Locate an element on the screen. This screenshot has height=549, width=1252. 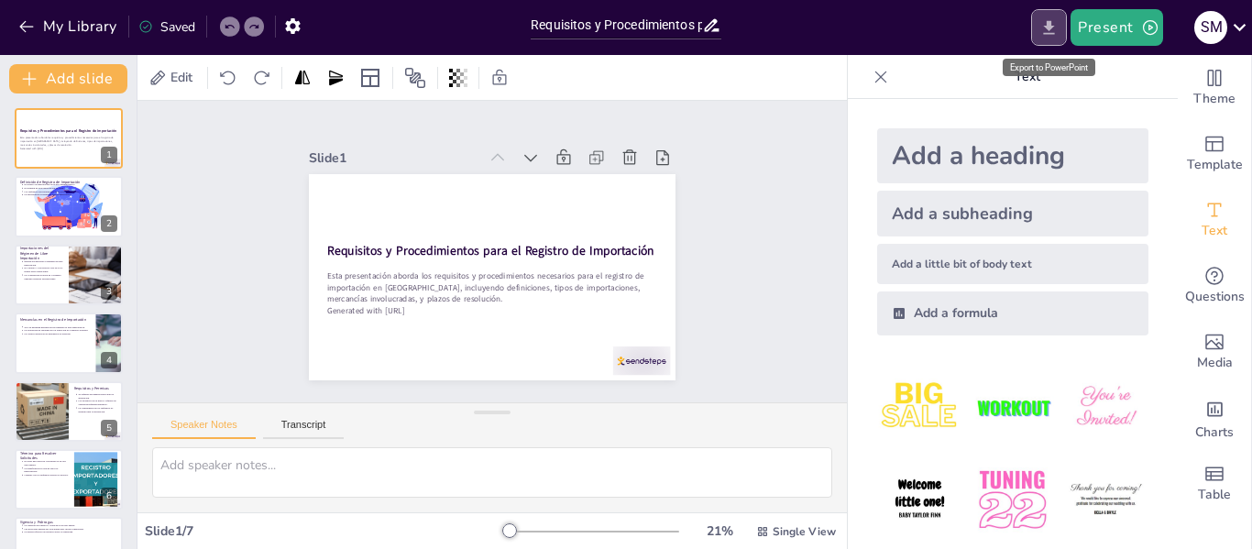
p: Las prórrogas pueden ser solicitadas bajo ciertas condiciones. is located at coordinates (71, 529).